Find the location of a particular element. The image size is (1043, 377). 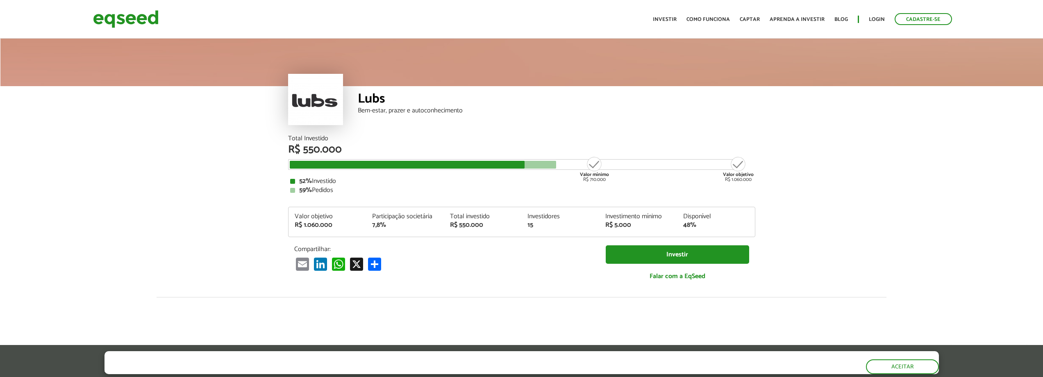

div: Total Investido is located at coordinates (522, 139).